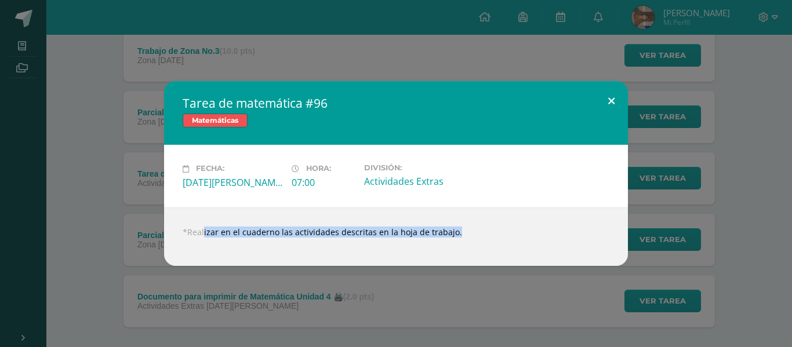  What do you see at coordinates (414, 168) in the screenshot?
I see `label: División:` at bounding box center [414, 168].